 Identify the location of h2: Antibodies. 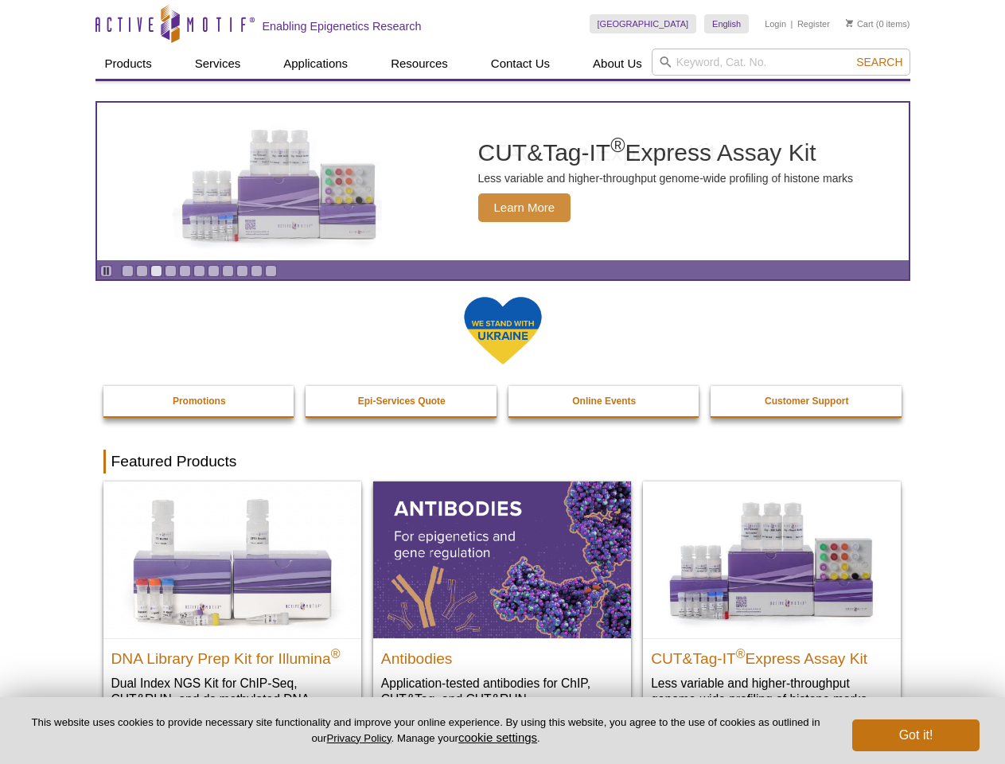
(502, 655).